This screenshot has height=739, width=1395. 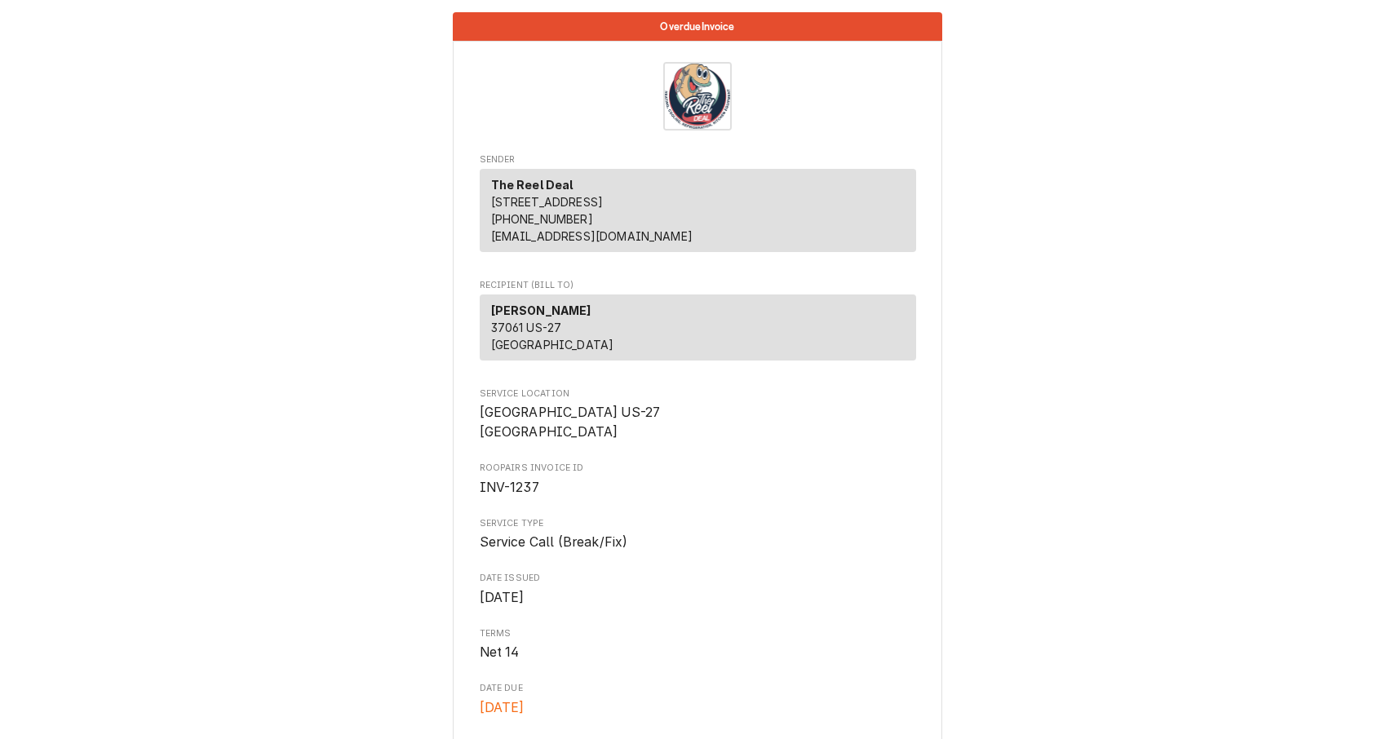 I want to click on div: Date Issued, so click(x=698, y=589).